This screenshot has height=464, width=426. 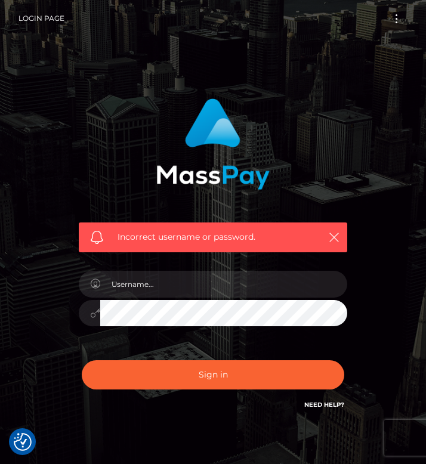 I want to click on button: Toggle navigation, so click(x=396, y=18).